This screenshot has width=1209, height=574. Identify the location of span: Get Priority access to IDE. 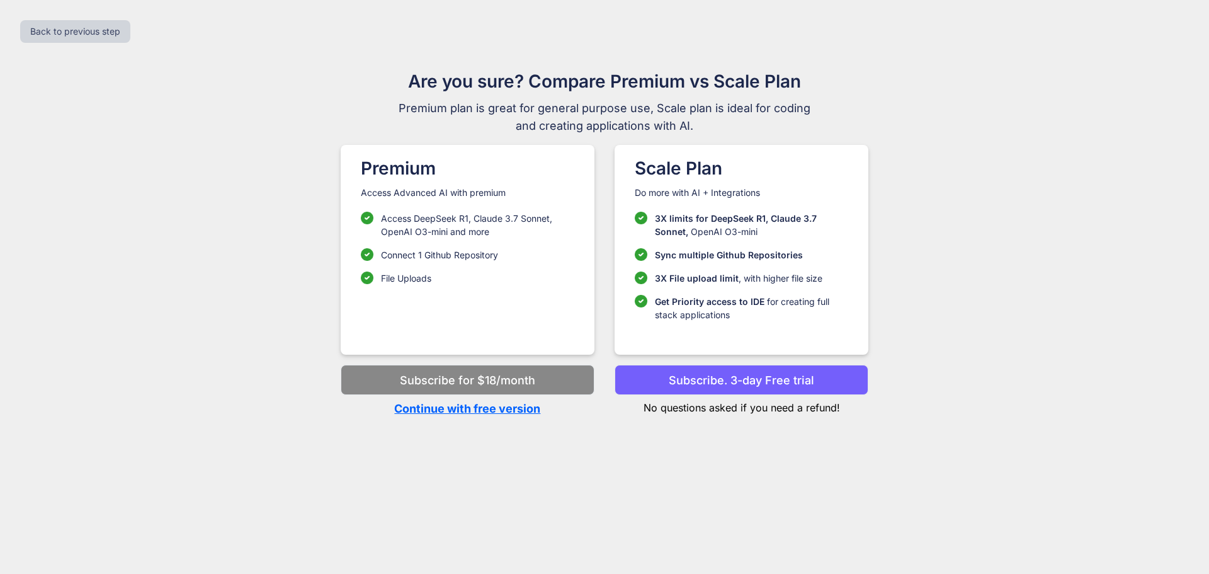
(710, 301).